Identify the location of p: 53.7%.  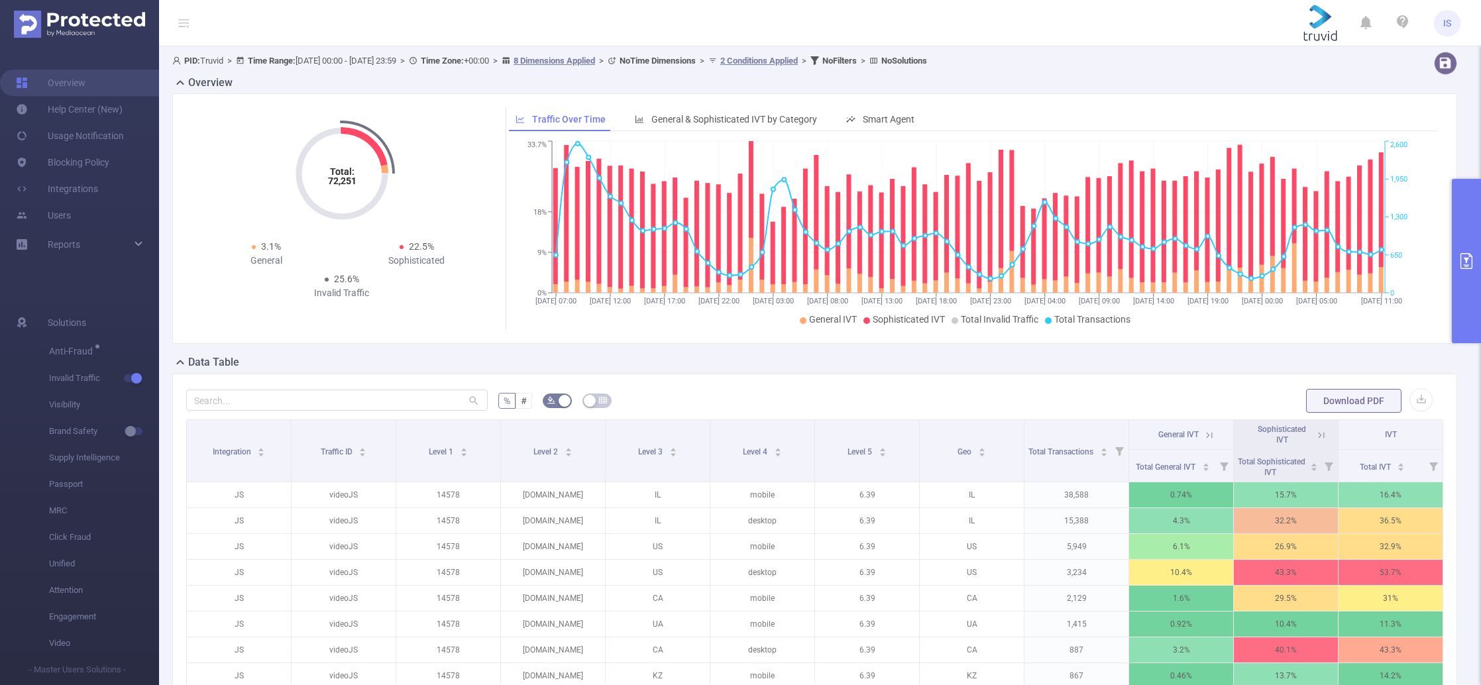
(1390, 572).